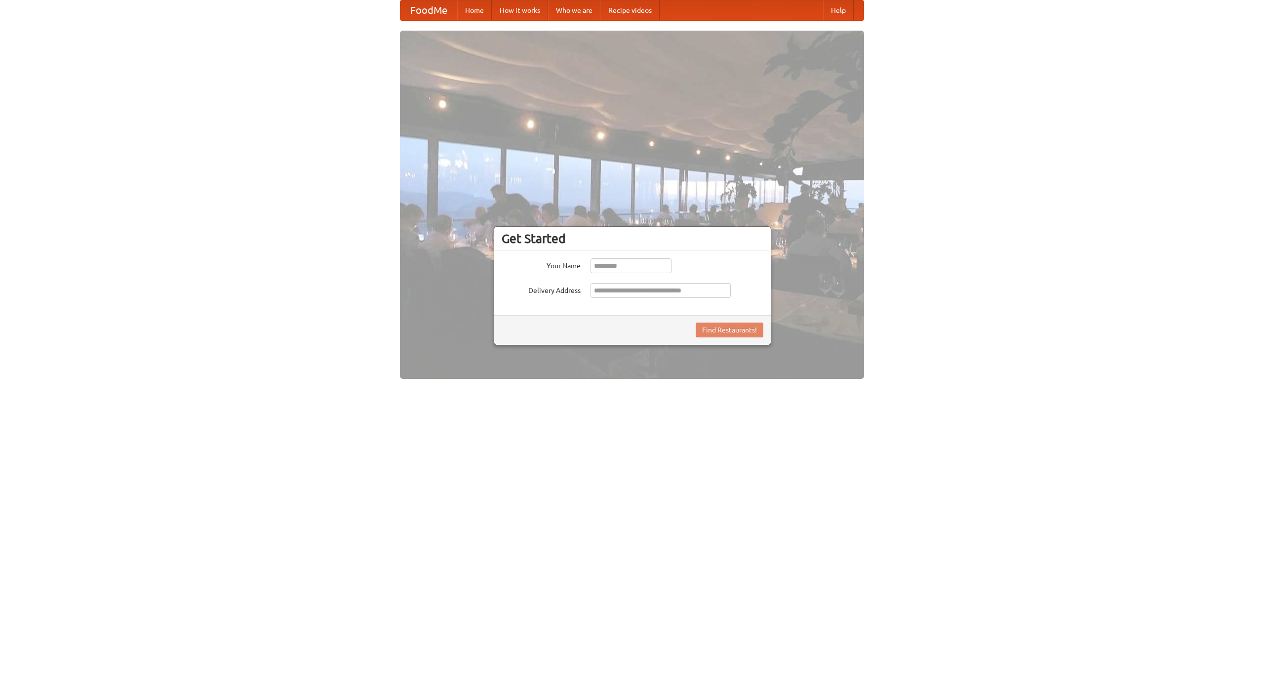 This screenshot has width=1264, height=699. Describe the element at coordinates (839, 10) in the screenshot. I see `a: Help` at that location.